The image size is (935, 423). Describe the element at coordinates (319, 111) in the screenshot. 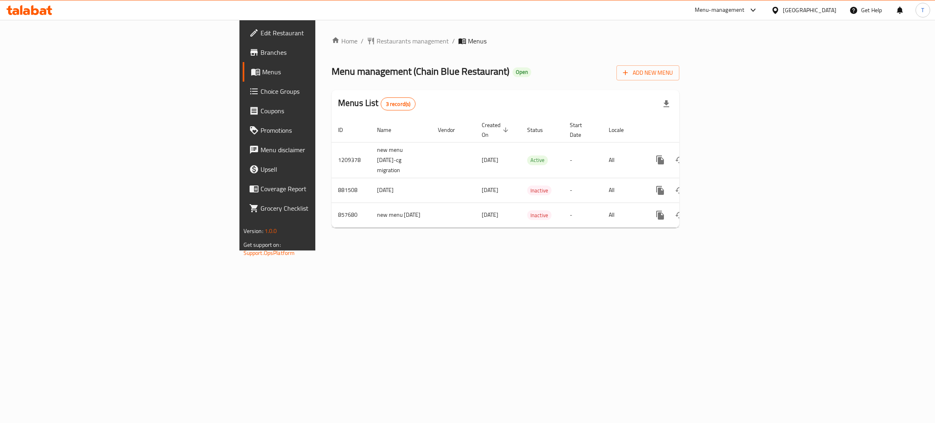

I see `a: Coupons` at that location.